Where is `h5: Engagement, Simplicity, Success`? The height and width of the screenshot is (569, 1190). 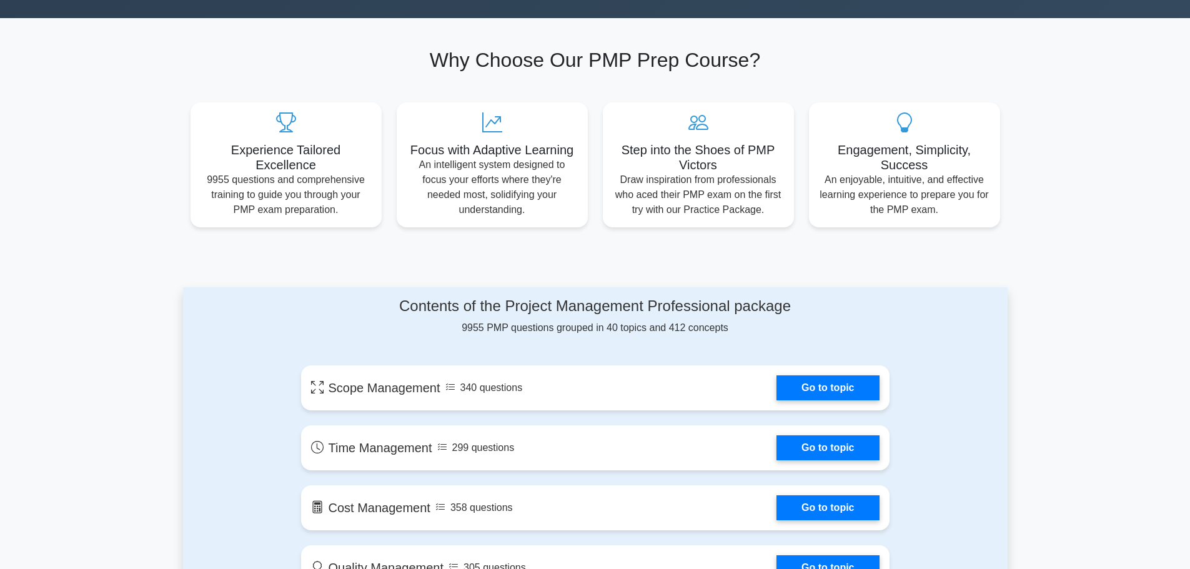 h5: Engagement, Simplicity, Success is located at coordinates (904, 157).